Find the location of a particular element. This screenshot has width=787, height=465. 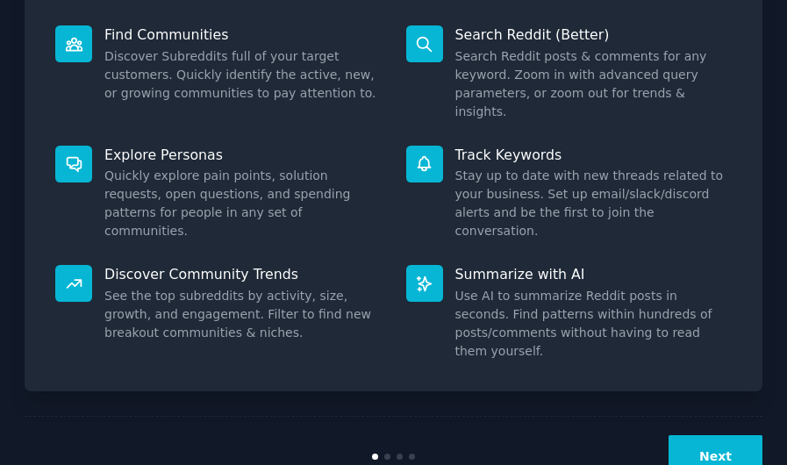

p: Explore Personas is located at coordinates (243, 154).